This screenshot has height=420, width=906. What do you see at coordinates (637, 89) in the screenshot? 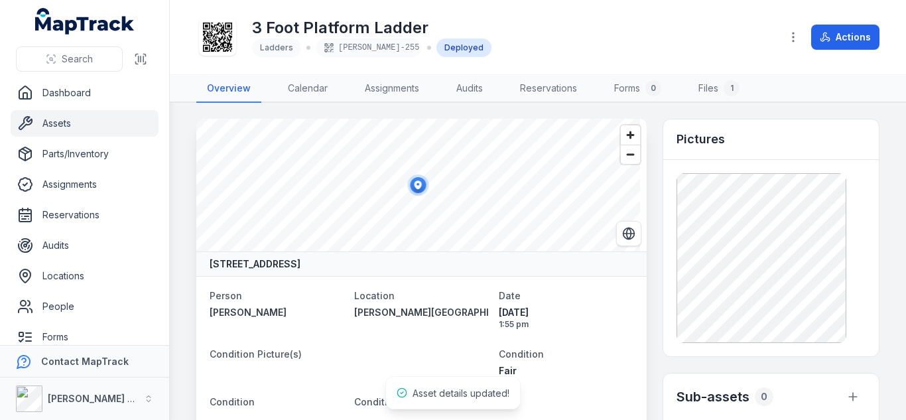
I see `a: Forms0` at bounding box center [637, 89].